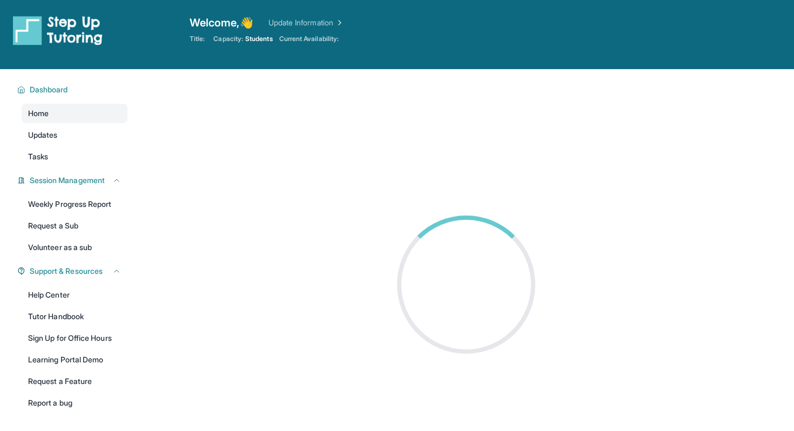 This screenshot has height=431, width=794. I want to click on a: Help Center, so click(75, 295).